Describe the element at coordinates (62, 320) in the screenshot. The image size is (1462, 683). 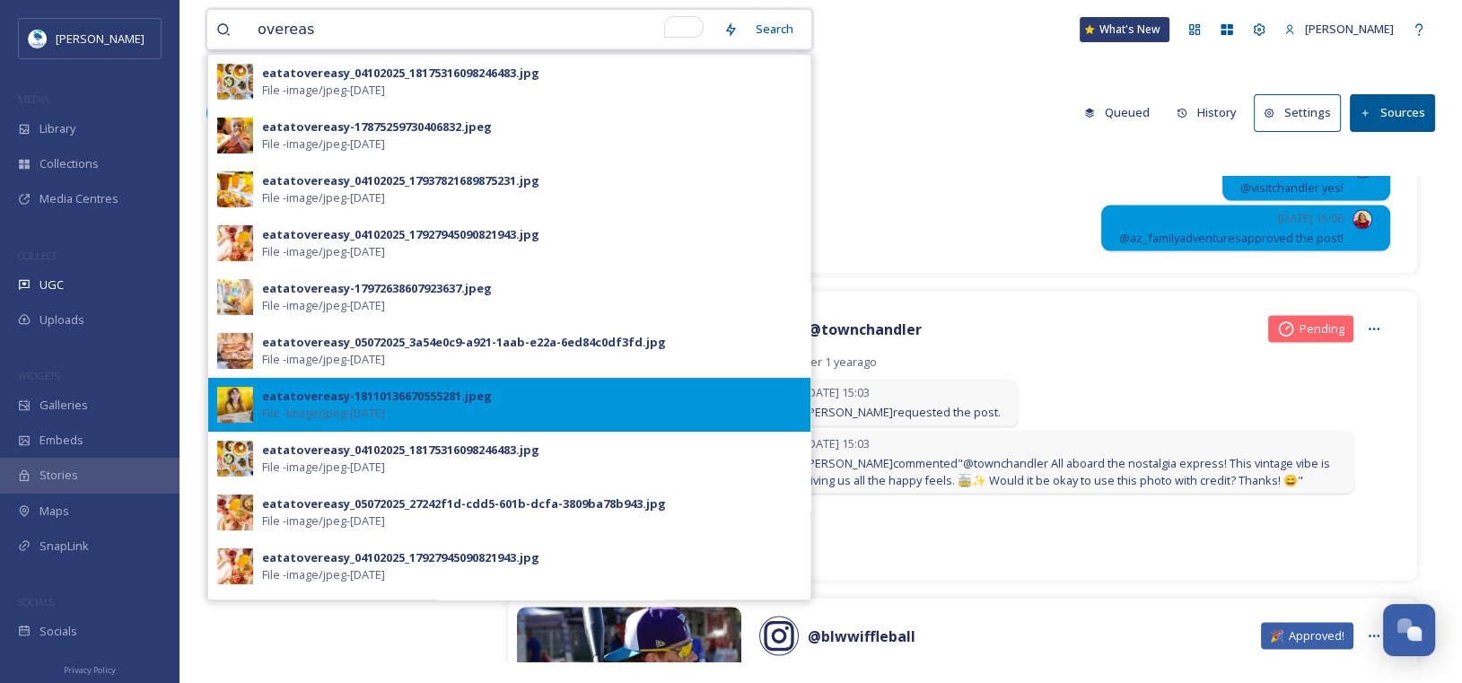
I see `span: Uploads` at that location.